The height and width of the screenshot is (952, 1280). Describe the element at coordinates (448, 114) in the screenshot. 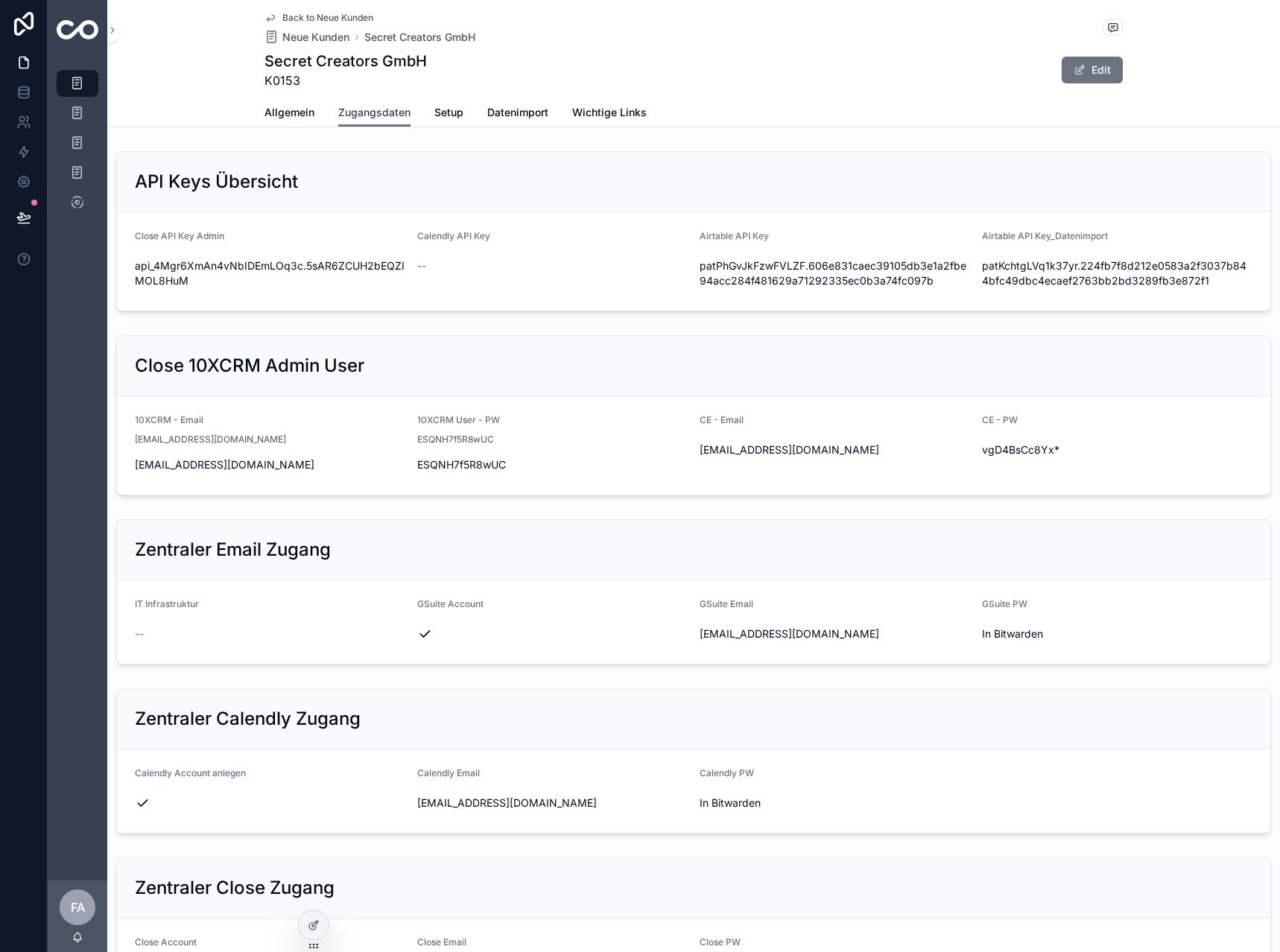

I see `a: Setup` at that location.